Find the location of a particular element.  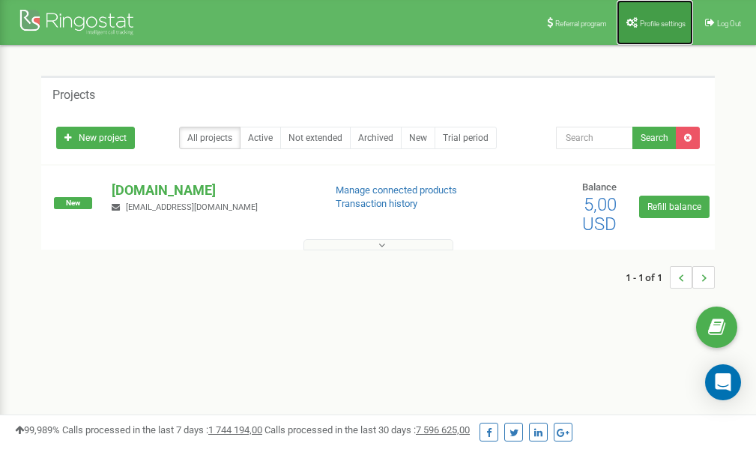

a: New project is located at coordinates (95, 138).